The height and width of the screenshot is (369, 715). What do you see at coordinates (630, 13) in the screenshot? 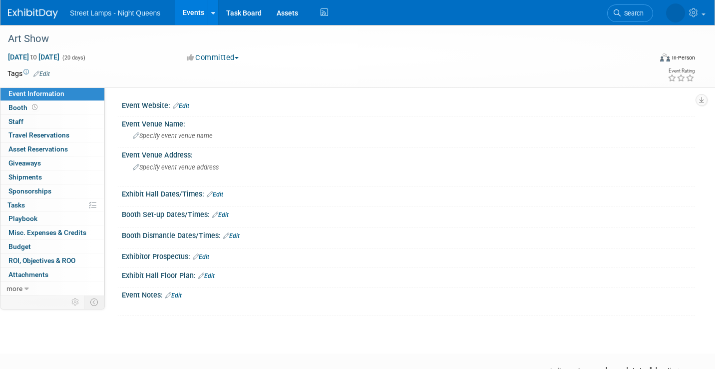
I see `a: Search` at bounding box center [630, 13].